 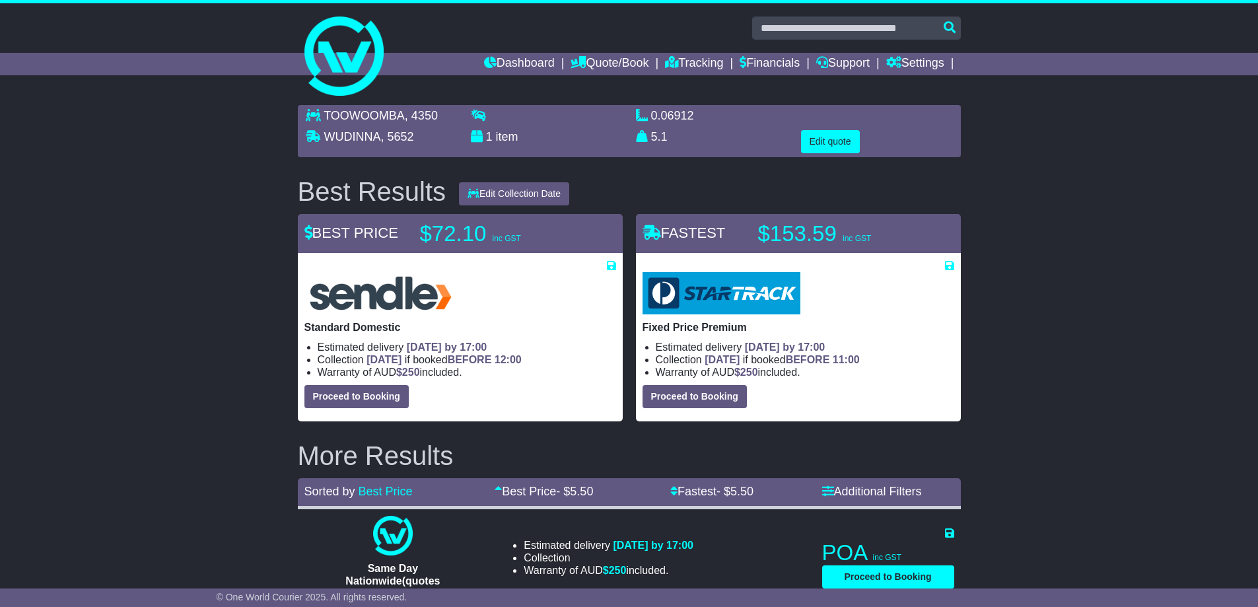 What do you see at coordinates (386, 491) in the screenshot?
I see `a: Best Price` at bounding box center [386, 491].